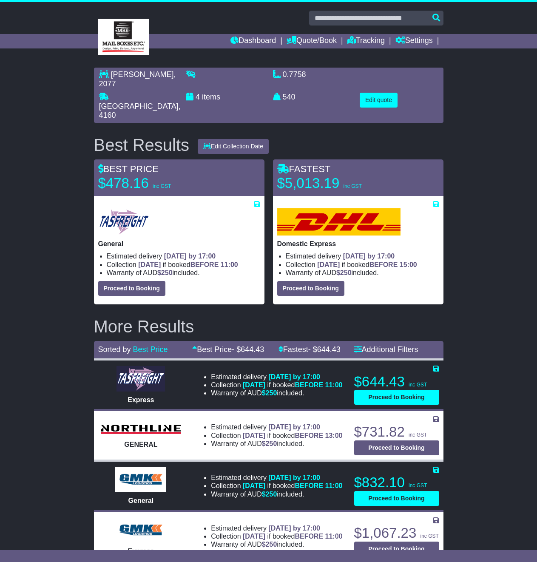 This screenshot has width=537, height=562. Describe the element at coordinates (311, 41) in the screenshot. I see `a: Quote/Book` at that location.